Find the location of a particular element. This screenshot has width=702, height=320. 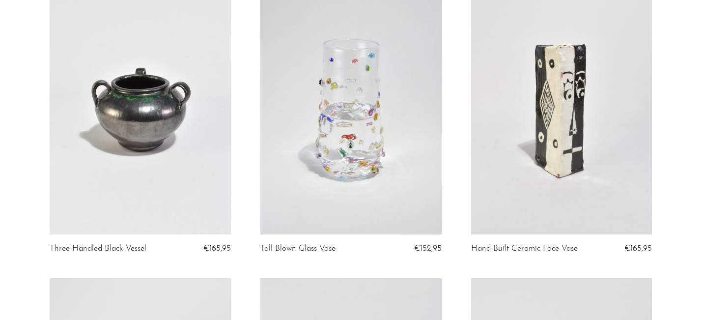

span: €152,95 is located at coordinates (428, 248).